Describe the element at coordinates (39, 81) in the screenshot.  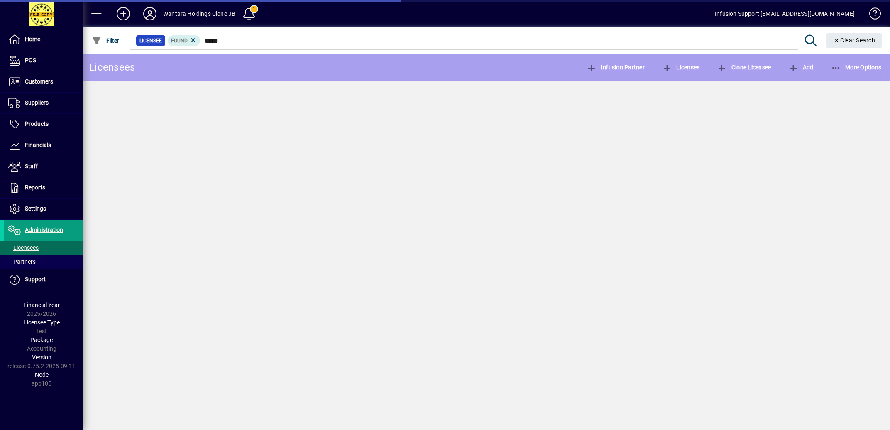
I see `span: Customers` at that location.